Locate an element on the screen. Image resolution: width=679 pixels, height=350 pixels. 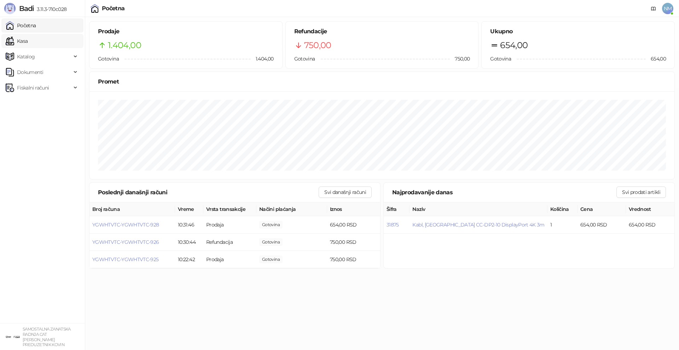
th: Vrsta transakcije is located at coordinates (230, 209).